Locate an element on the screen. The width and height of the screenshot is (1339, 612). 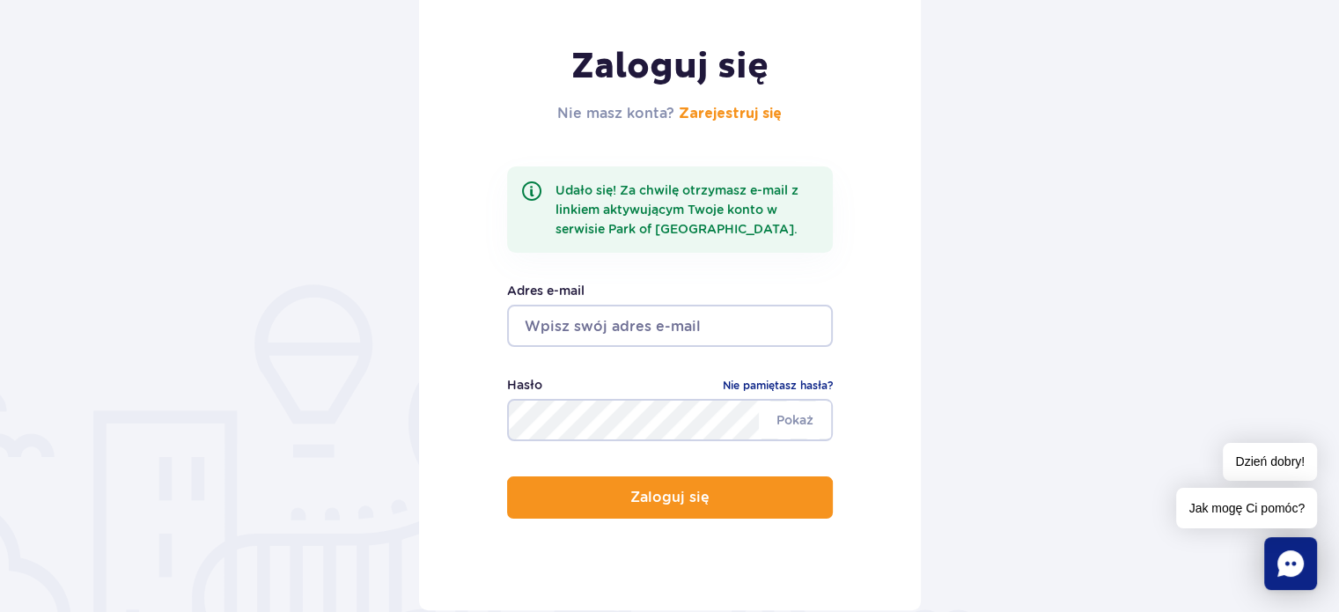
h1: Zaloguj się is located at coordinates (669, 67).